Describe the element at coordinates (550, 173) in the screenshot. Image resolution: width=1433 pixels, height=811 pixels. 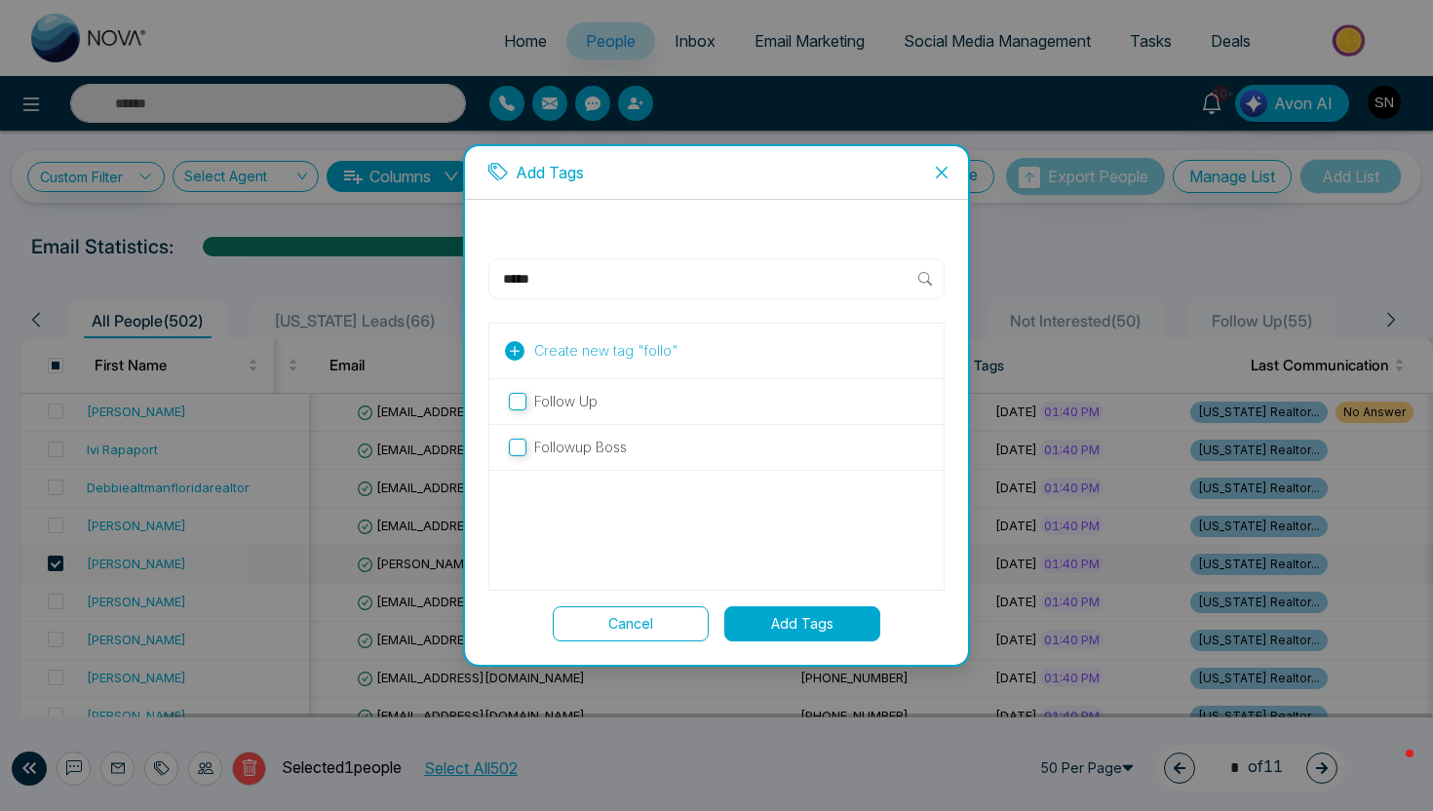
I see `p: Add Tags` at that location.